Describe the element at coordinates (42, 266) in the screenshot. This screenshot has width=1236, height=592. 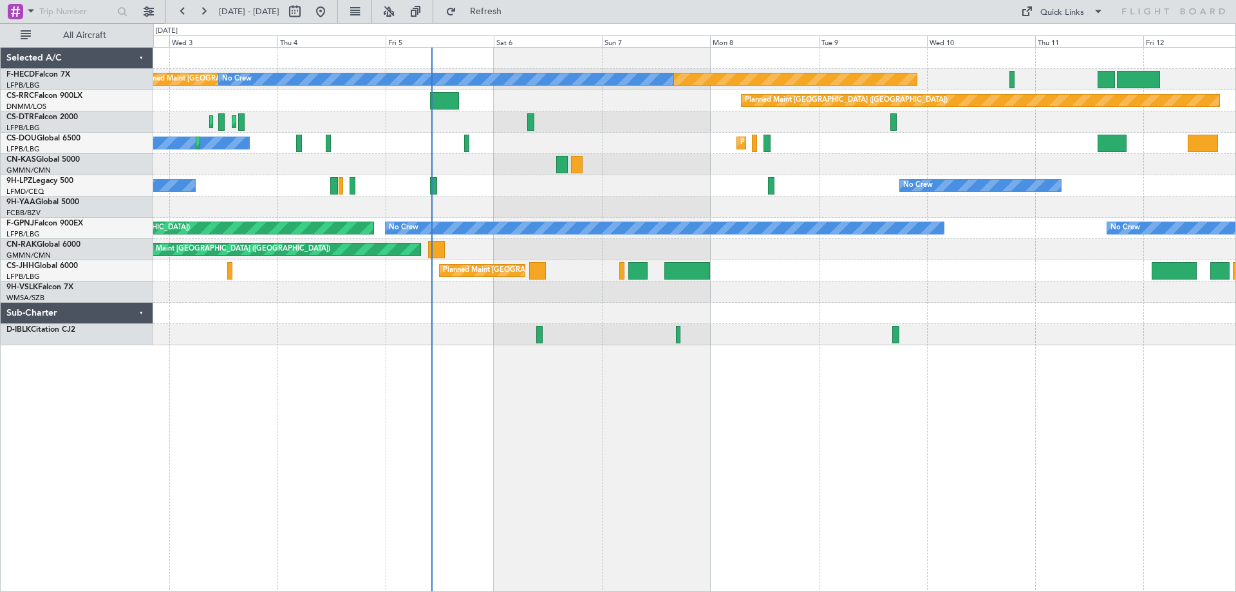
I see `a: CS-JHHGlobal 6000` at that location.